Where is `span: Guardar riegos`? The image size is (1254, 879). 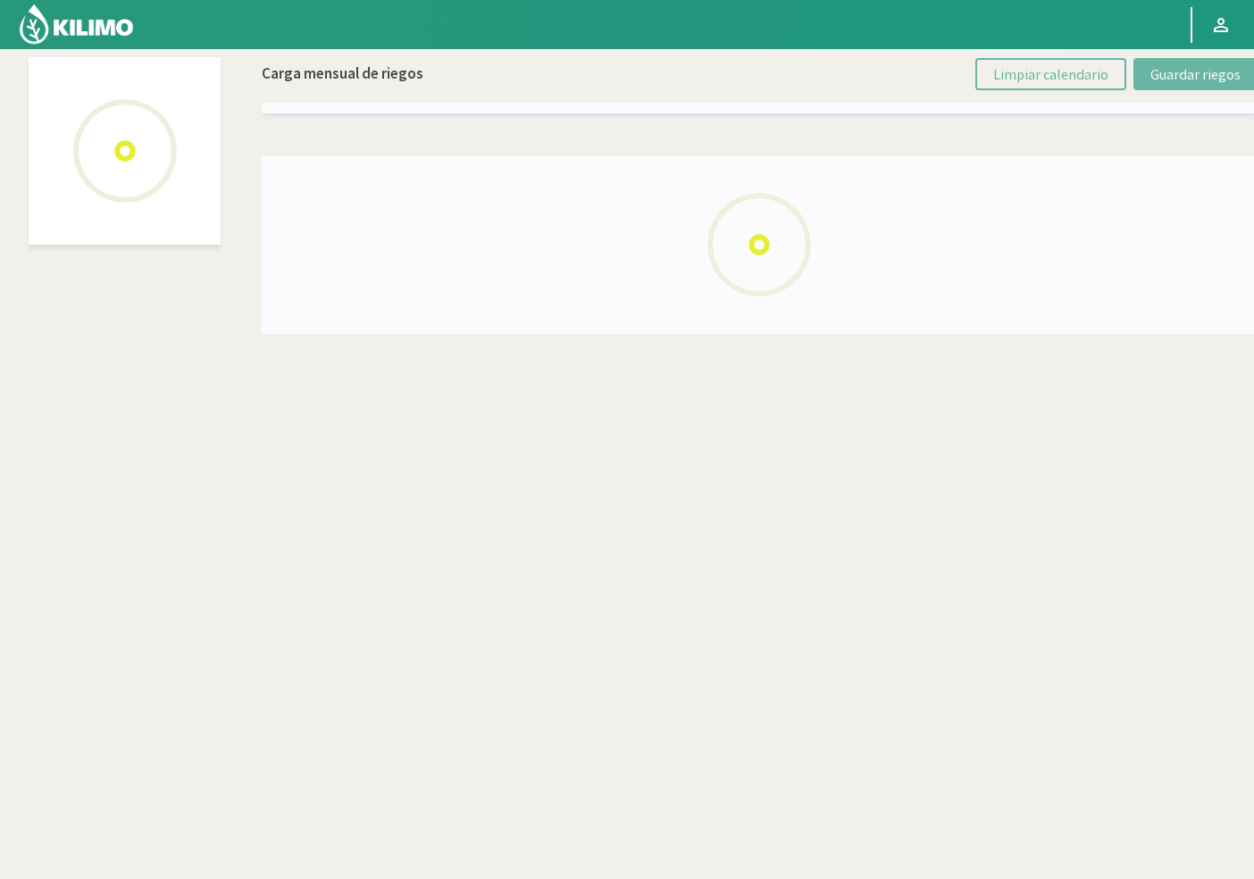
span: Guardar riegos is located at coordinates (1195, 74).